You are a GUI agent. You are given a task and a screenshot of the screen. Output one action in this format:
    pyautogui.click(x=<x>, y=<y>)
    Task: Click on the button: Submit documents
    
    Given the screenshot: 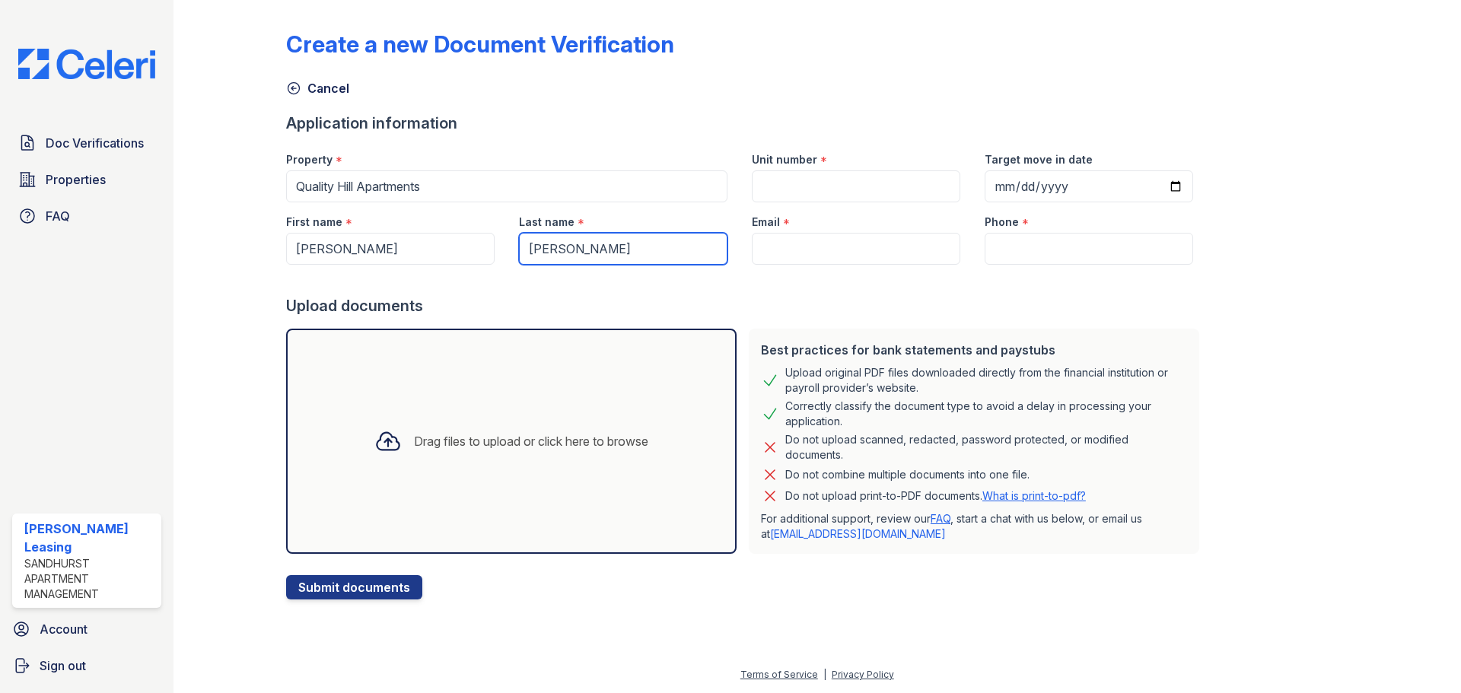 What is the action you would take?
    pyautogui.click(x=354, y=587)
    